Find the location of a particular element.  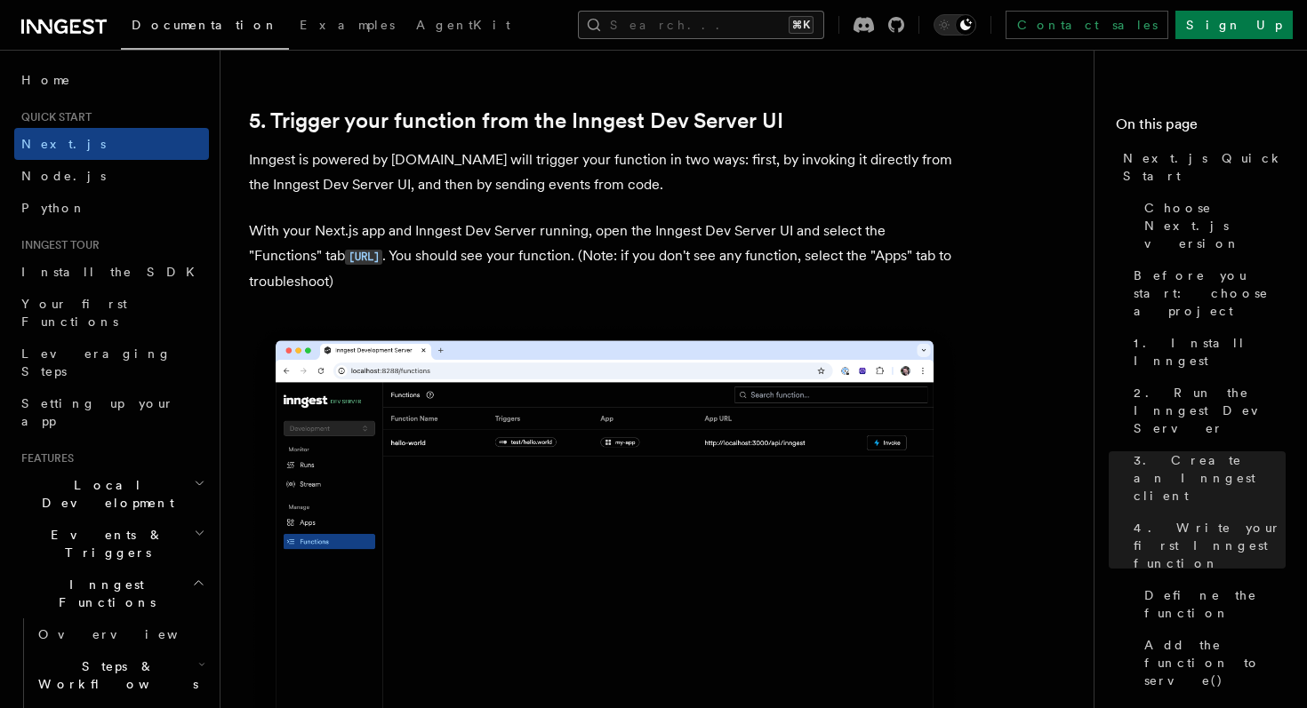

a: 4. Write your first Inngest function is located at coordinates (1205, 546).